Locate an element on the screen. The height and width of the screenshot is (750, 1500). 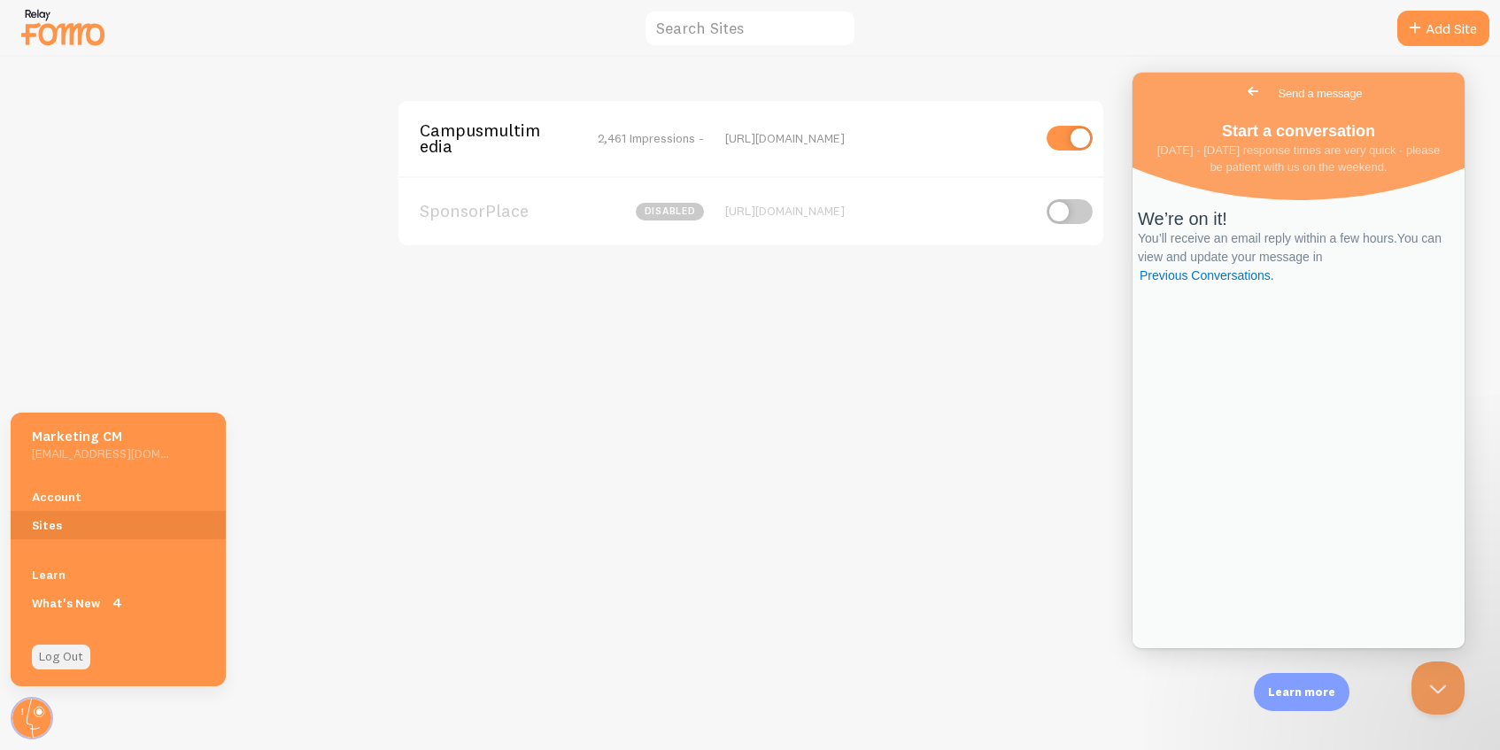
img: fomo-relay-logo-orange.svg is located at coordinates (63, 27).